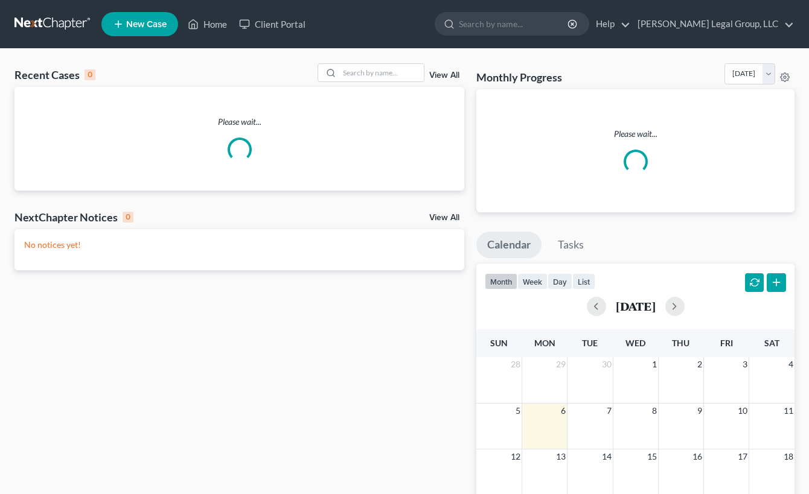 The height and width of the screenshot is (494, 809). What do you see at coordinates (743, 411) in the screenshot?
I see `span: 10` at bounding box center [743, 411].